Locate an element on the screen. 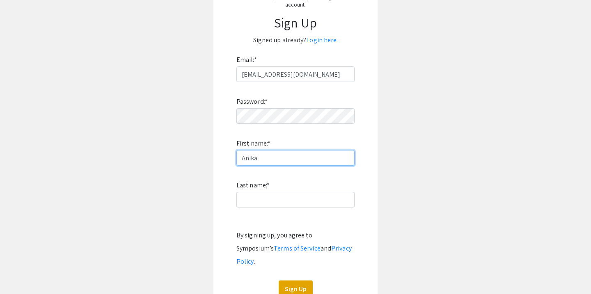  label: Email: is located at coordinates (247, 60).